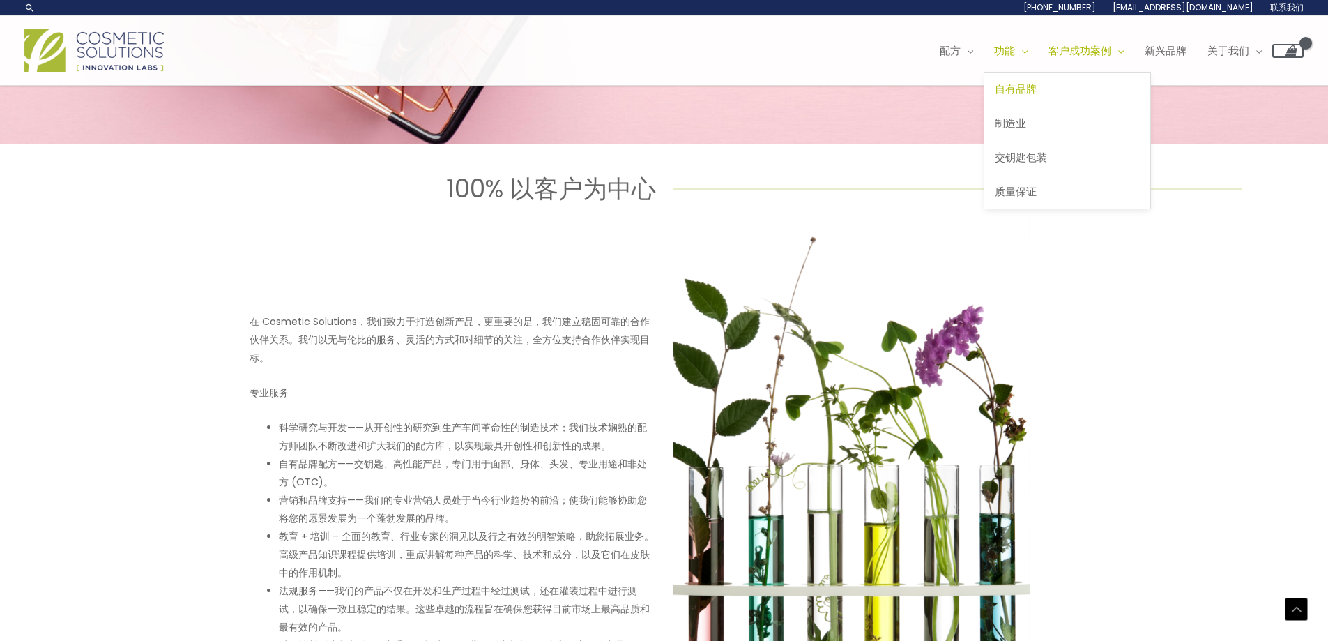 The height and width of the screenshot is (641, 1328). I want to click on a: 查看购物车，空, so click(1287, 51).